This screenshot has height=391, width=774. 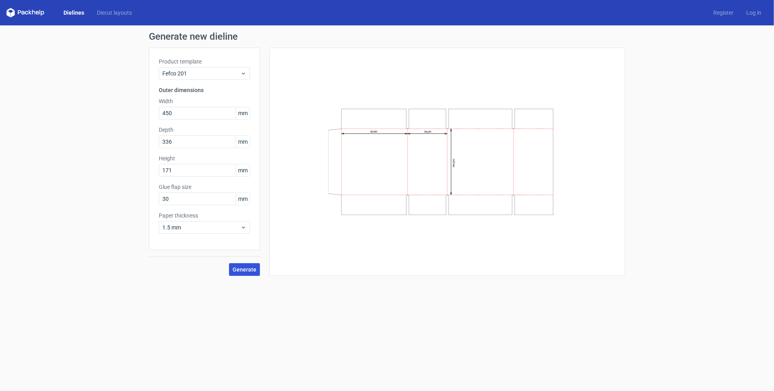 What do you see at coordinates (204, 130) in the screenshot?
I see `label: Depth` at bounding box center [204, 130].